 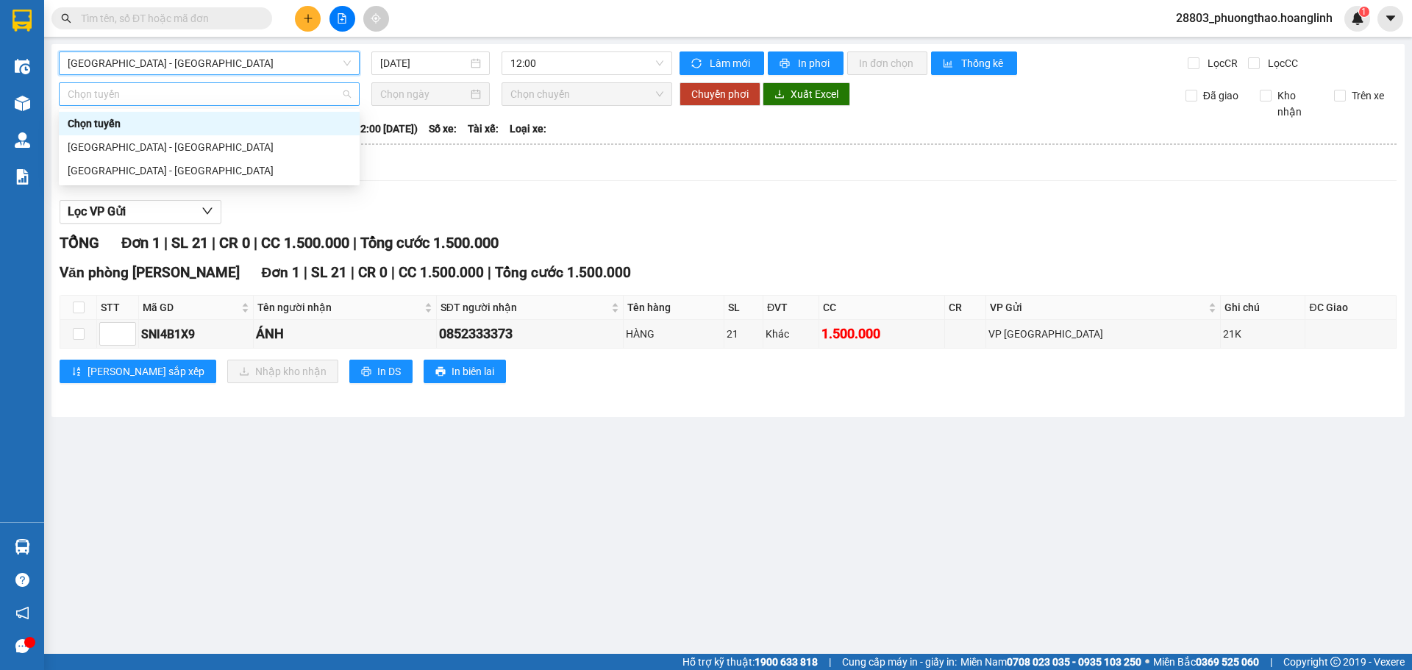 I want to click on span: message, so click(x=22, y=646).